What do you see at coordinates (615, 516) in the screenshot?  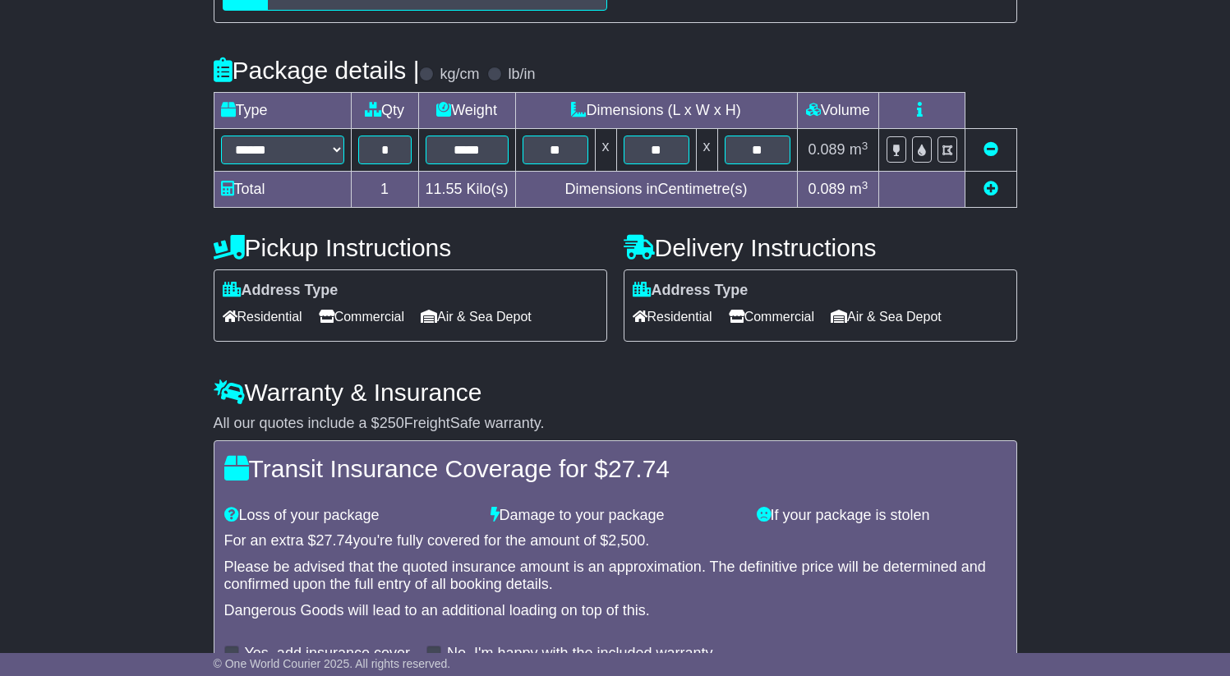 I see `div: Damage to your package` at bounding box center [615, 516].